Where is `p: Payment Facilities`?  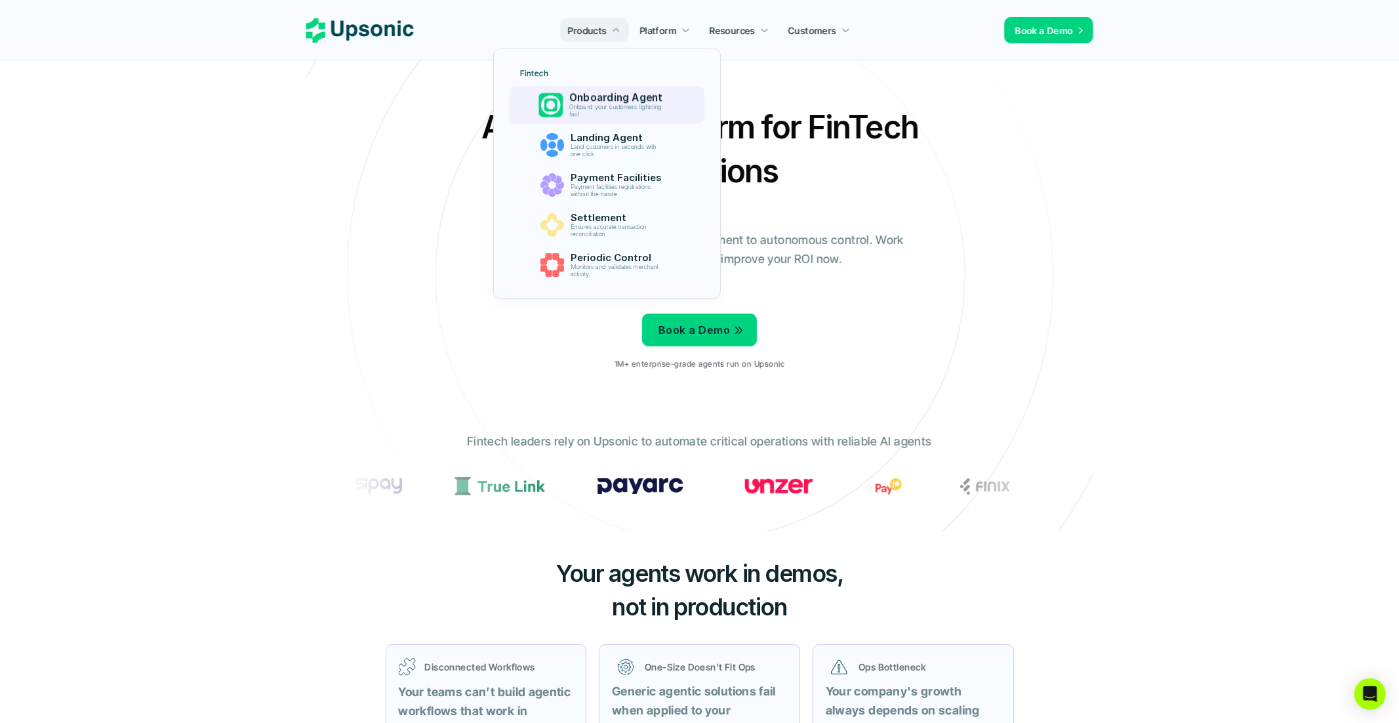
p: Payment Facilities is located at coordinates (619, 178).